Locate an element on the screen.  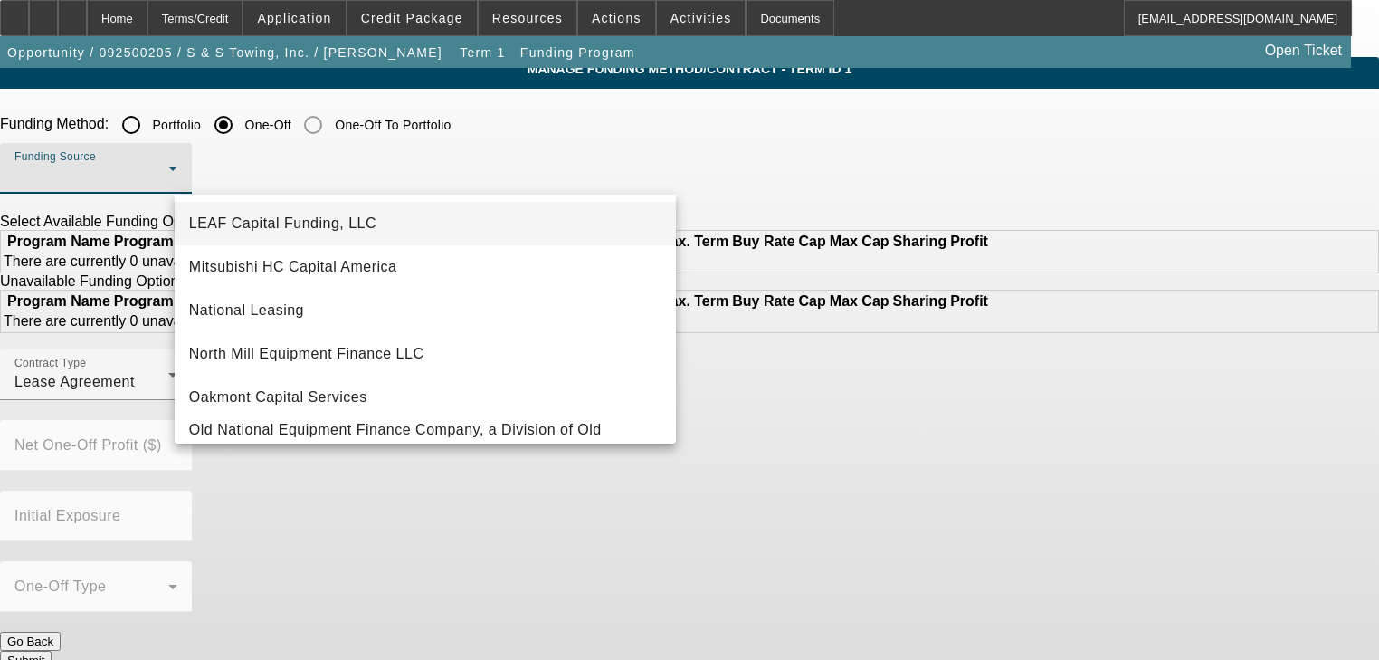
span: Mitsubishi HC Capital America is located at coordinates (293, 267).